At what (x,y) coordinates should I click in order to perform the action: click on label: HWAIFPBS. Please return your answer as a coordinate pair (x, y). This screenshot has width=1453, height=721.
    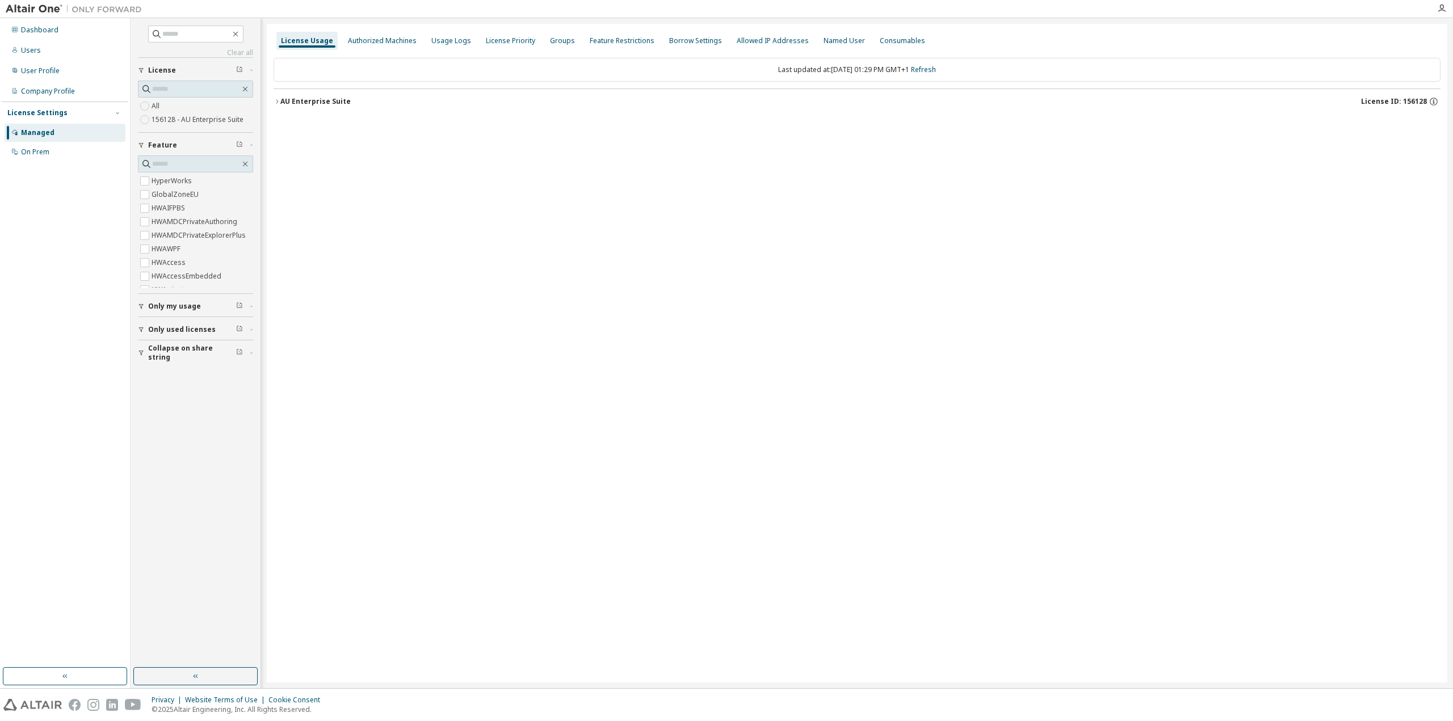
    Looking at the image, I should click on (169, 208).